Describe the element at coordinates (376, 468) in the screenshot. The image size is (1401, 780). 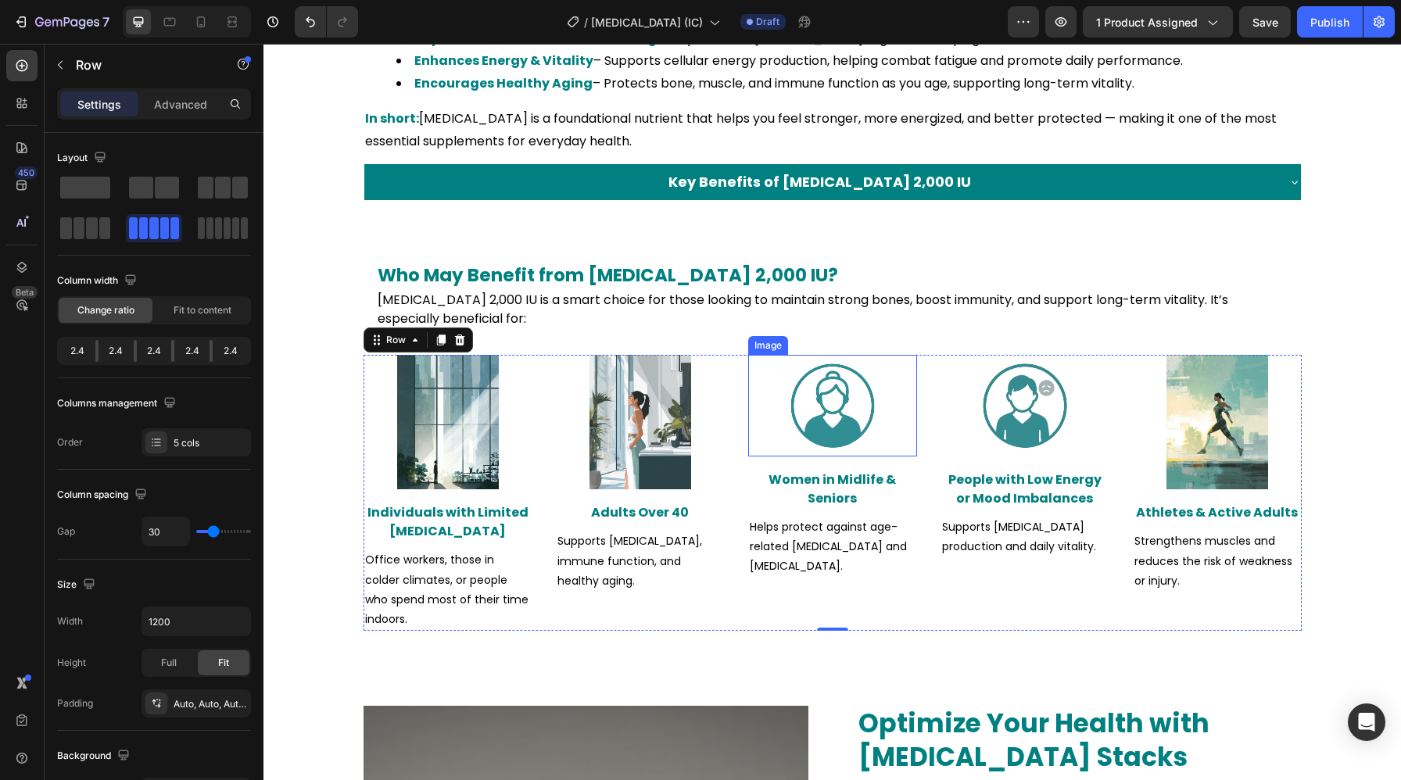
I see `strong: Adults Over 40` at that location.